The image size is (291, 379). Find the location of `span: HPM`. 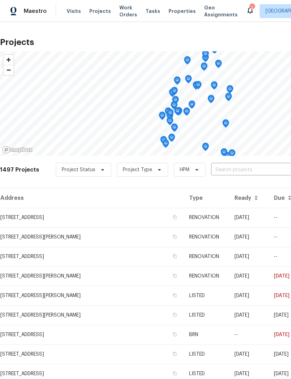

span: HPM is located at coordinates (185, 170).